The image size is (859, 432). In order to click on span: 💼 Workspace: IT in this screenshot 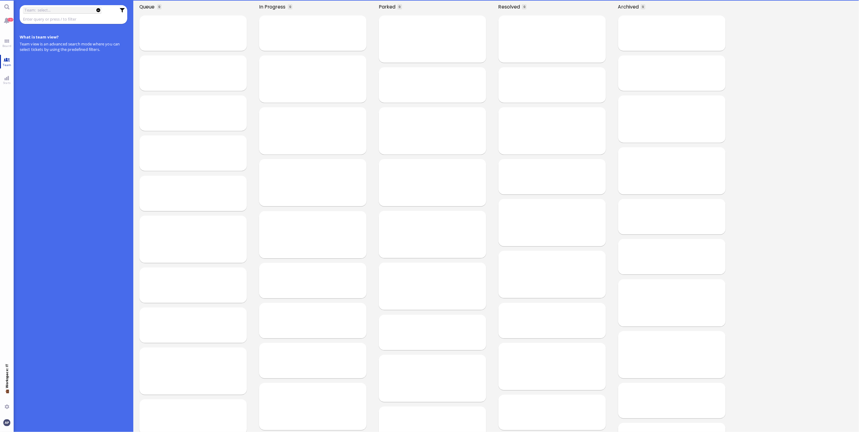, I will do `click(7, 395)`.